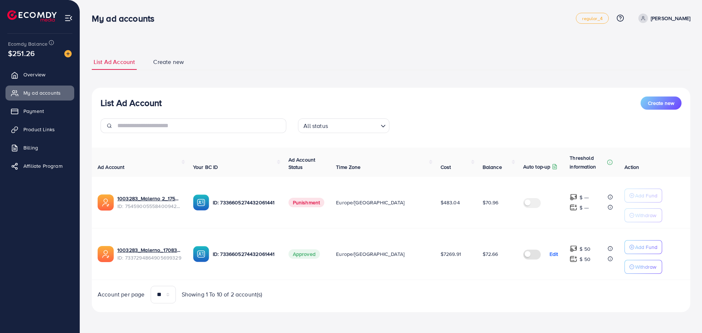 The width and height of the screenshot is (702, 333). What do you see at coordinates (304, 254) in the screenshot?
I see `span: Approved` at bounding box center [304, 254].